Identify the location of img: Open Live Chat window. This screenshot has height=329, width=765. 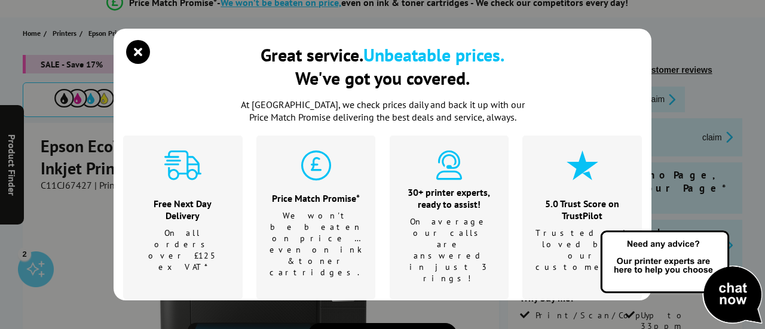
(681, 278).